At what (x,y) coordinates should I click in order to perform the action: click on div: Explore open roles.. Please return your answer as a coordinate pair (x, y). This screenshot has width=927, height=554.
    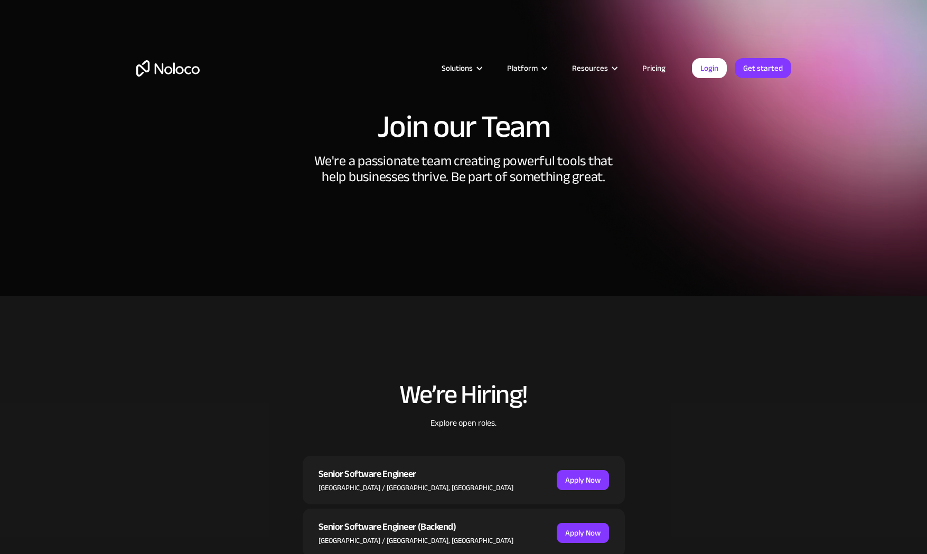
    Looking at the image, I should click on (464, 436).